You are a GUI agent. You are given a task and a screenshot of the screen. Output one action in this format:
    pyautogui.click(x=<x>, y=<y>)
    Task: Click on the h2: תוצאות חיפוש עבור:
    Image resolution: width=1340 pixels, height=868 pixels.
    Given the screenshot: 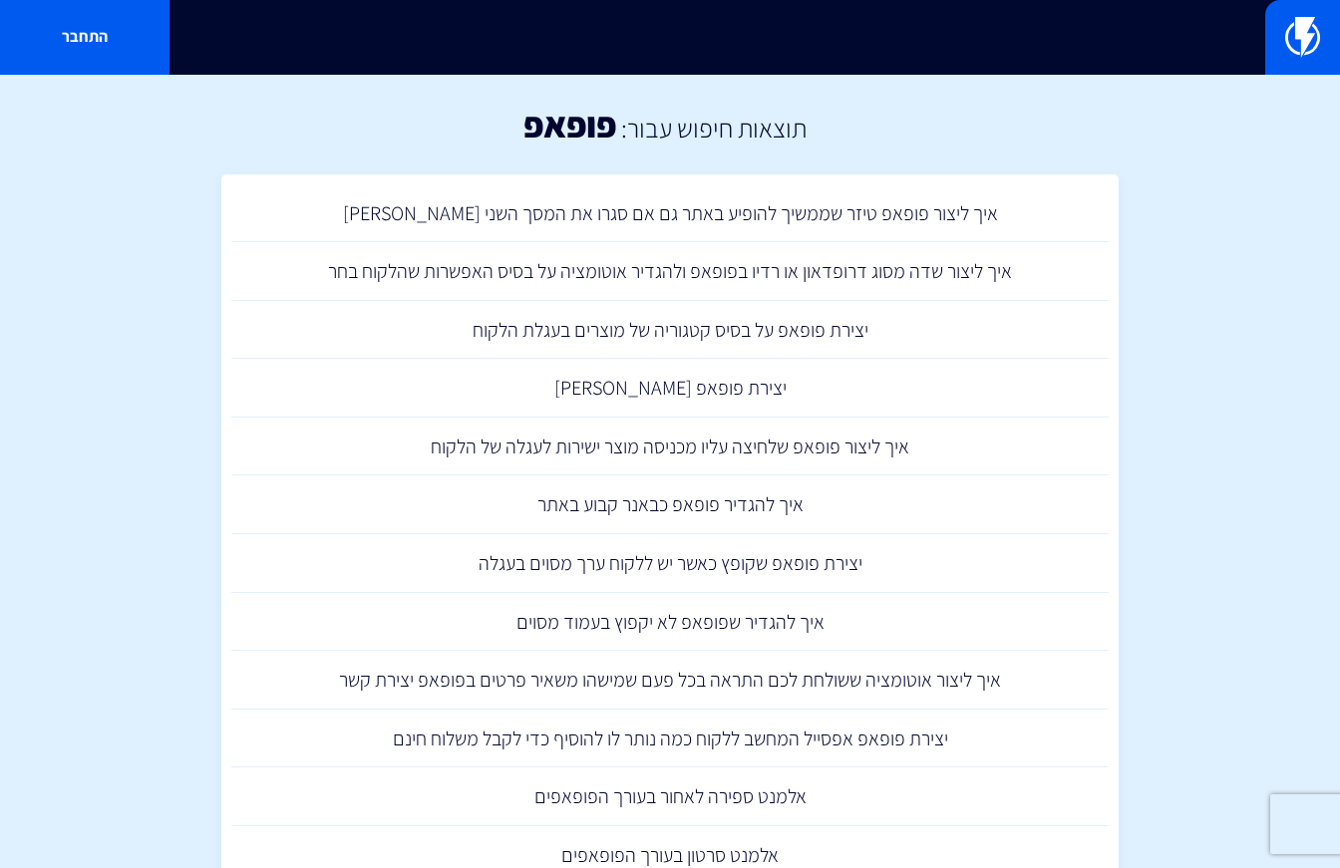 What is the action you would take?
    pyautogui.click(x=711, y=128)
    